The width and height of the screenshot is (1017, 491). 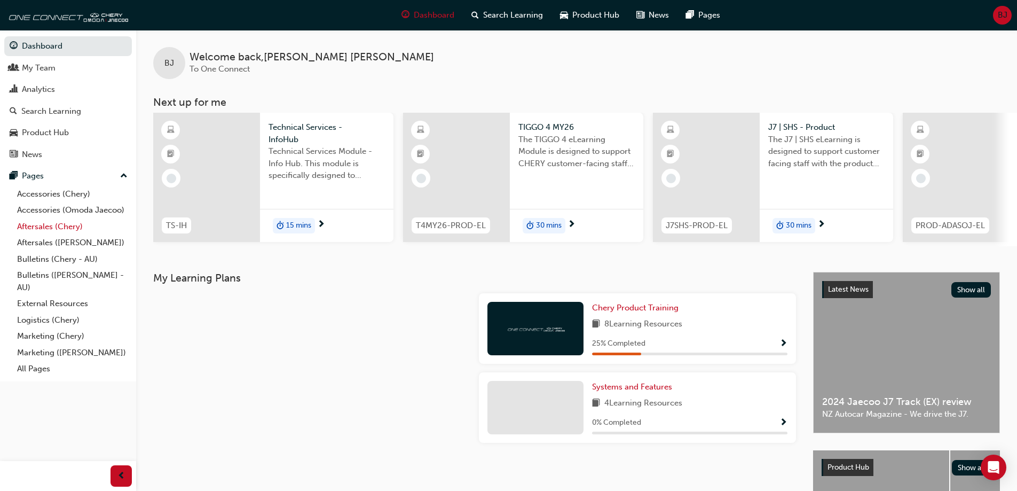 What do you see at coordinates (634, 387) in the screenshot?
I see `a: Systems and Features` at bounding box center [634, 387].